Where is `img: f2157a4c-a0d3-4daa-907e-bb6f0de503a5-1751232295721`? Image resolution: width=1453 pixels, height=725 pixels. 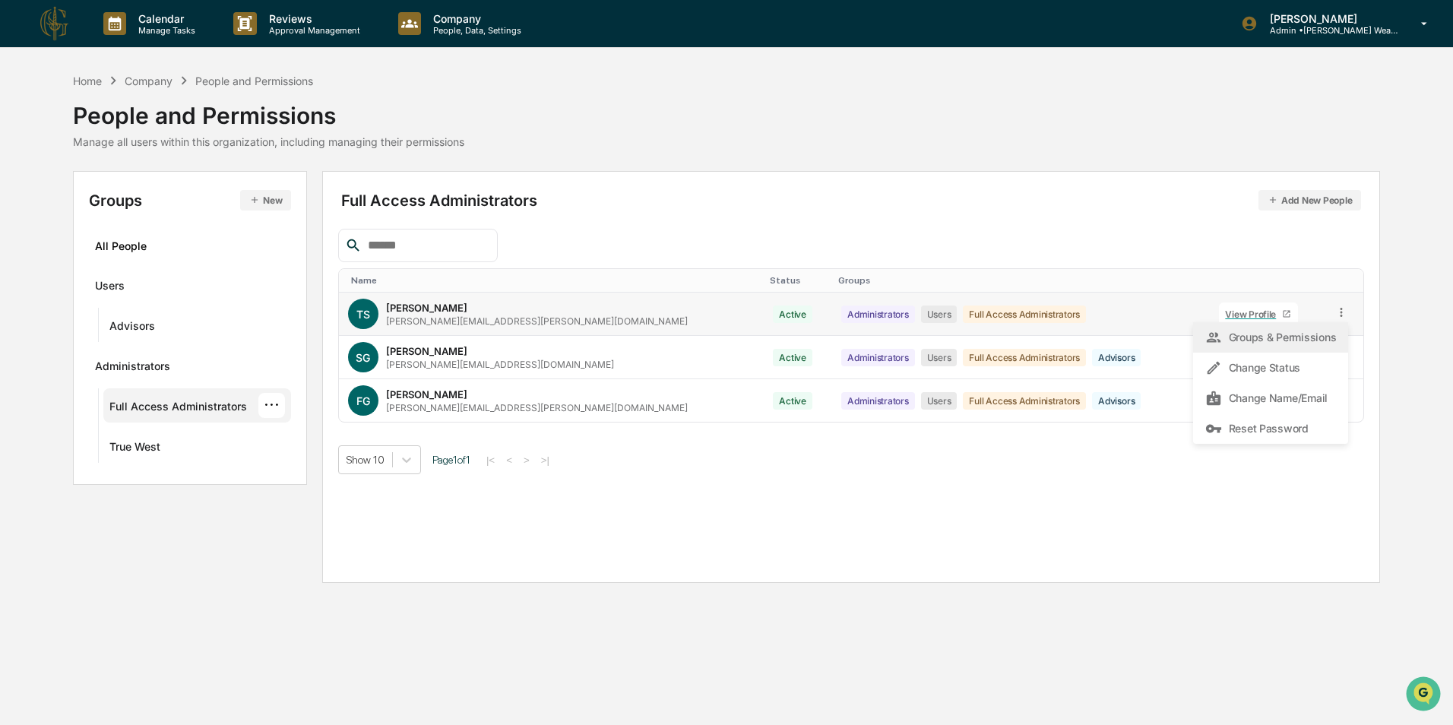
img: f2157a4c-a0d3-4daa-907e-bb6f0de503a5-1751232295721 is located at coordinates (19, 19).